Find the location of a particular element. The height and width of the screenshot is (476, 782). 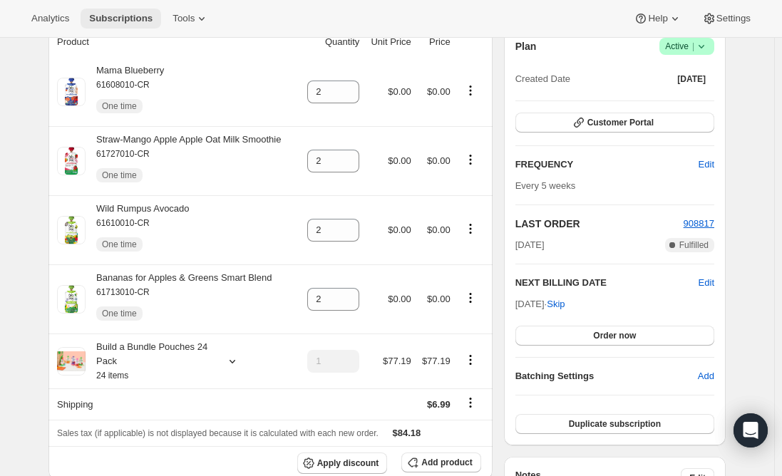

small: 61608010-CR is located at coordinates (123, 85).